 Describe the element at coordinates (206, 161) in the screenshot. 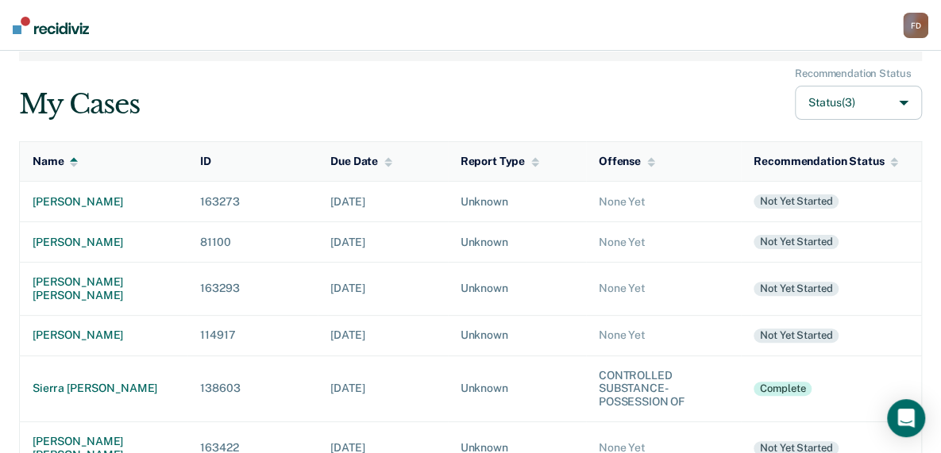

I see `div: ID` at that location.